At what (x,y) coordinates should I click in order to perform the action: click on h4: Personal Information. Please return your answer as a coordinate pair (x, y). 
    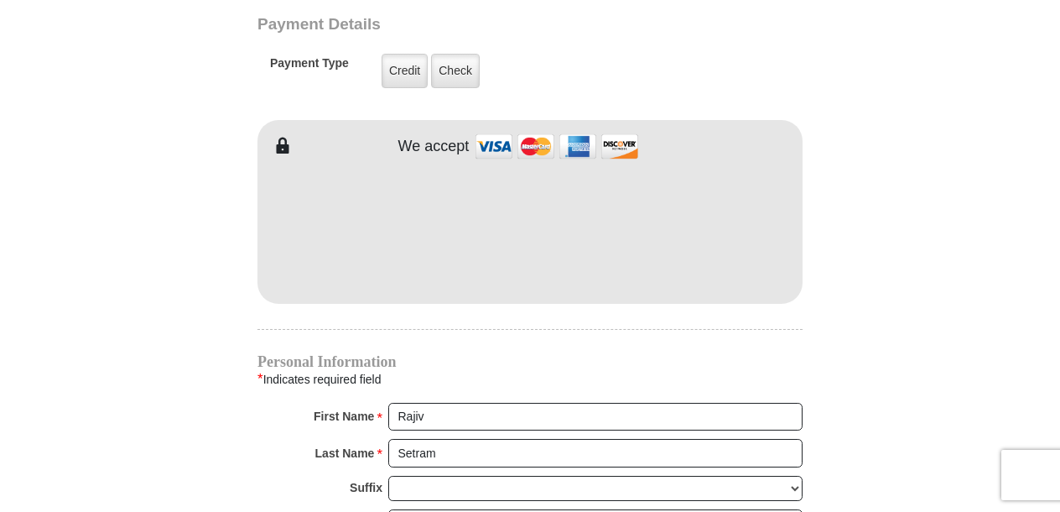
    Looking at the image, I should click on (530, 361).